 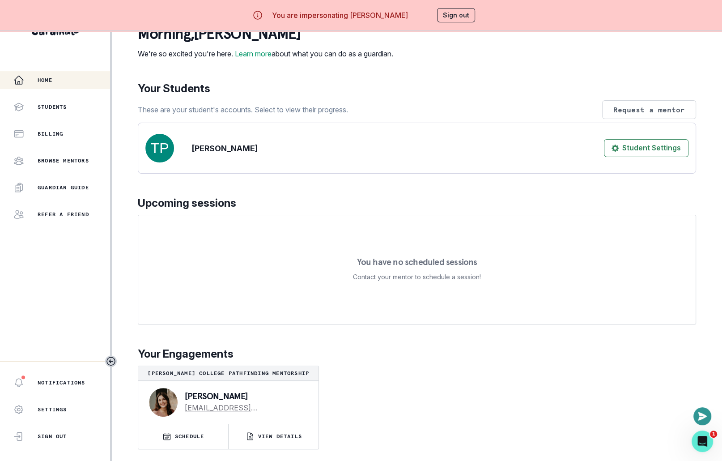 I want to click on p: Contact your mentor to schedule a session!, so click(x=417, y=277).